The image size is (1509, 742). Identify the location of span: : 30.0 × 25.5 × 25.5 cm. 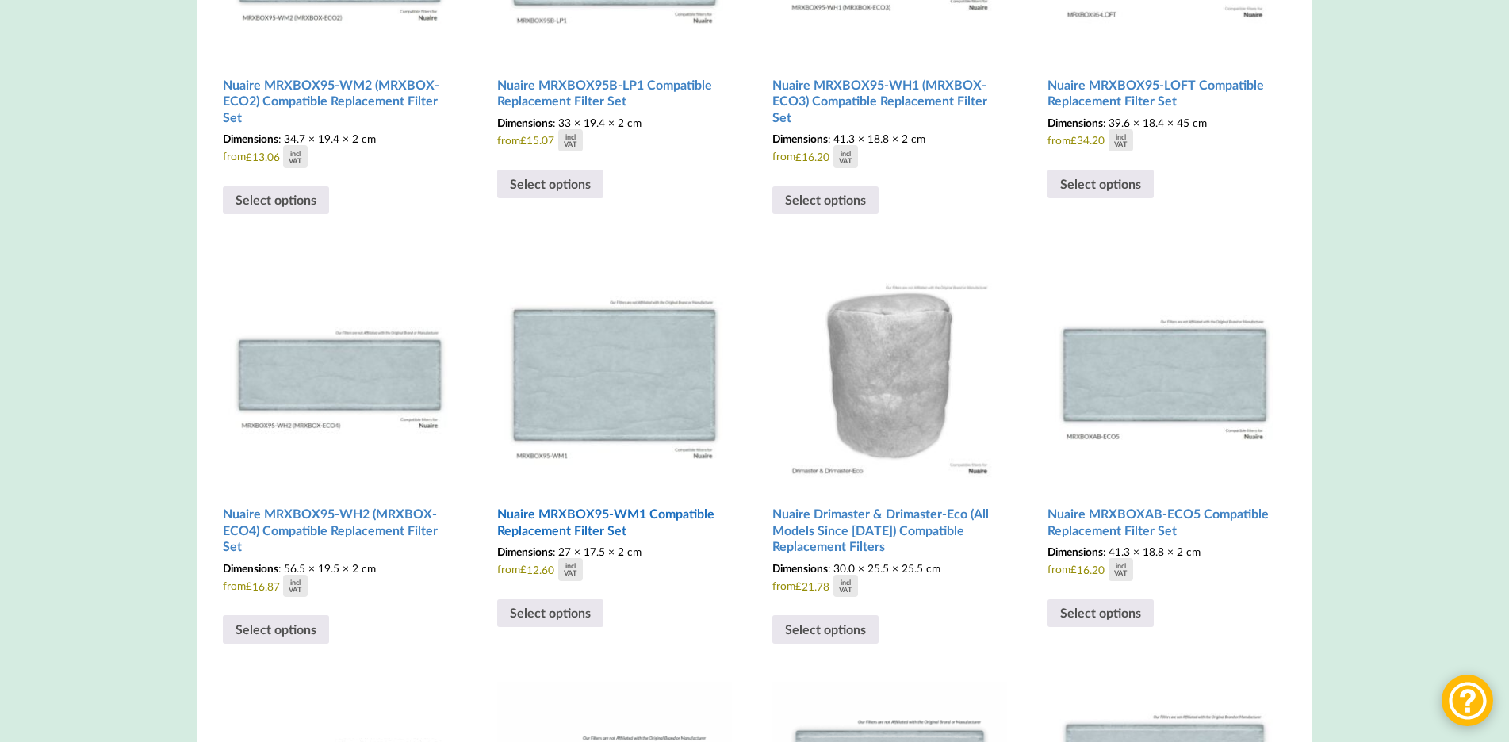
(857, 568).